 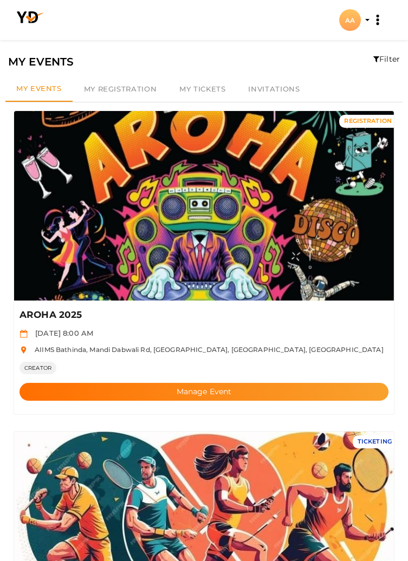 What do you see at coordinates (120, 89) in the screenshot?
I see `span: My Registration` at bounding box center [120, 89].